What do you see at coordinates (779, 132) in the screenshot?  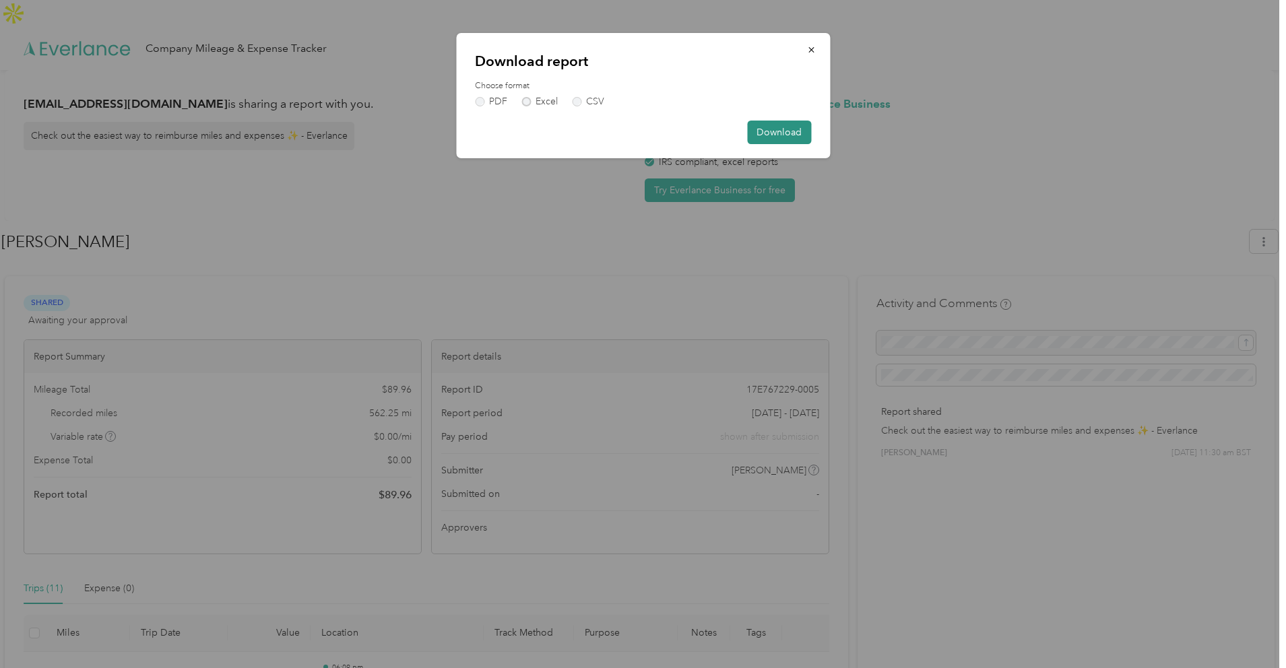 I see `button: Download` at bounding box center [779, 132].